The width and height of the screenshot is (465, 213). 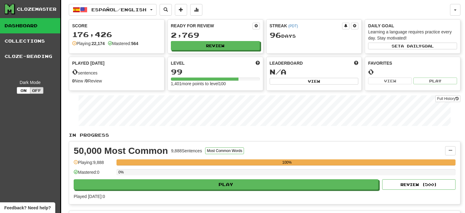 I want to click on div: 2,769, so click(x=215, y=35).